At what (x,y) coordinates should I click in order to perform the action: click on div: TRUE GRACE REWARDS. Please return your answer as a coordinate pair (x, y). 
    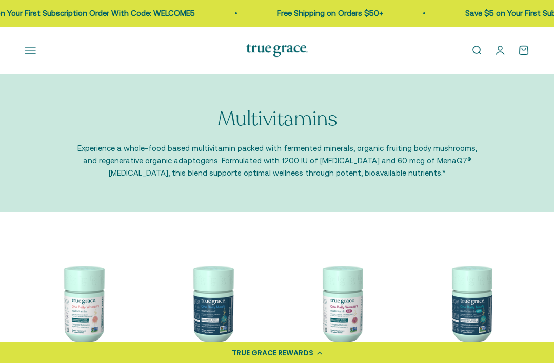
    Looking at the image, I should click on (273, 353).